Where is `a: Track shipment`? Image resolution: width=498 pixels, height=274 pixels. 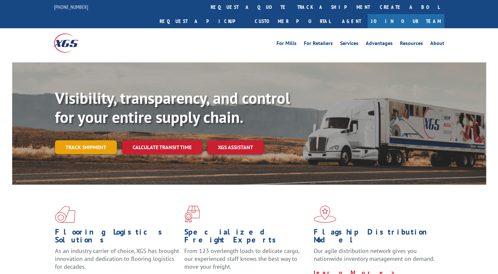 a: Track shipment is located at coordinates (86, 147).